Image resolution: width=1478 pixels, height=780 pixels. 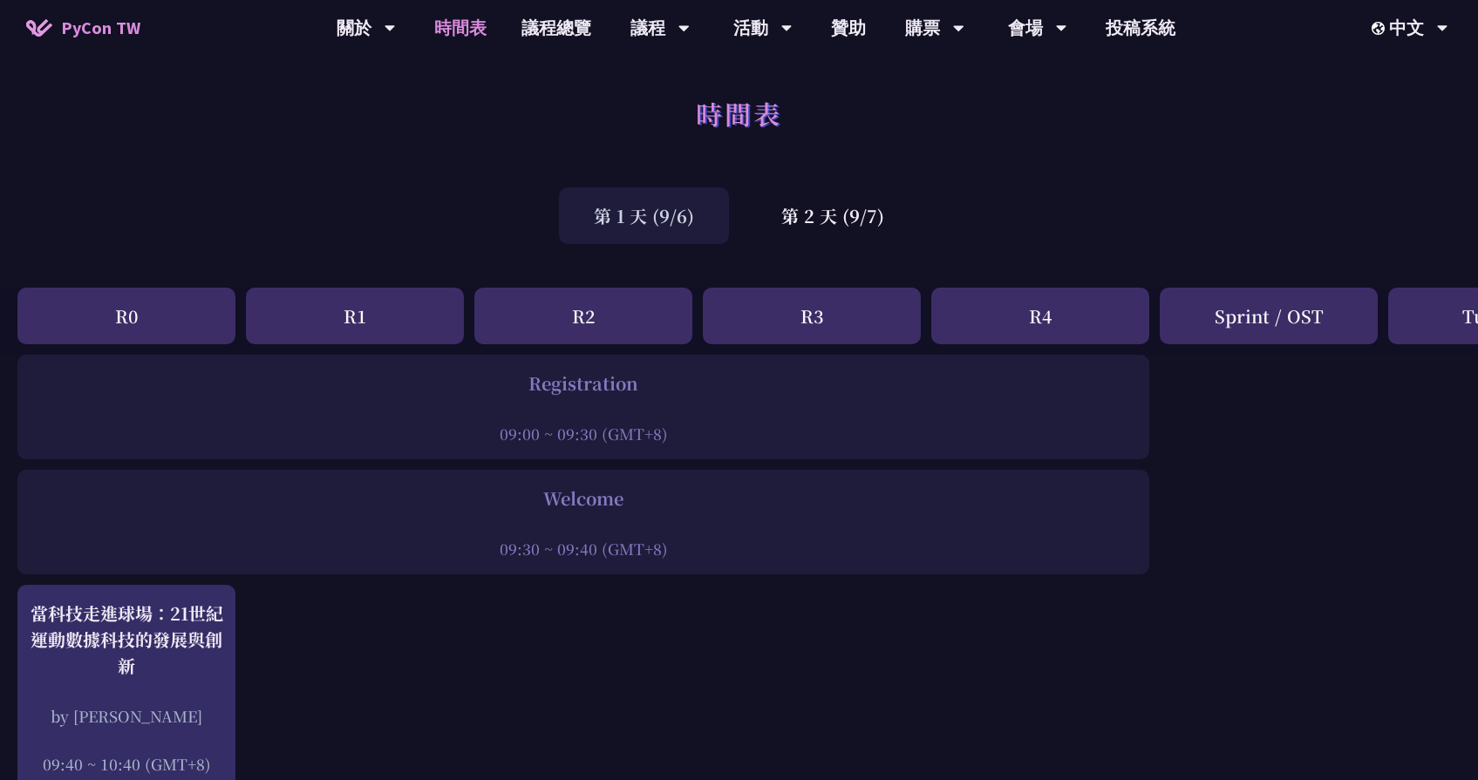 I want to click on div: R3, so click(x=812, y=316).